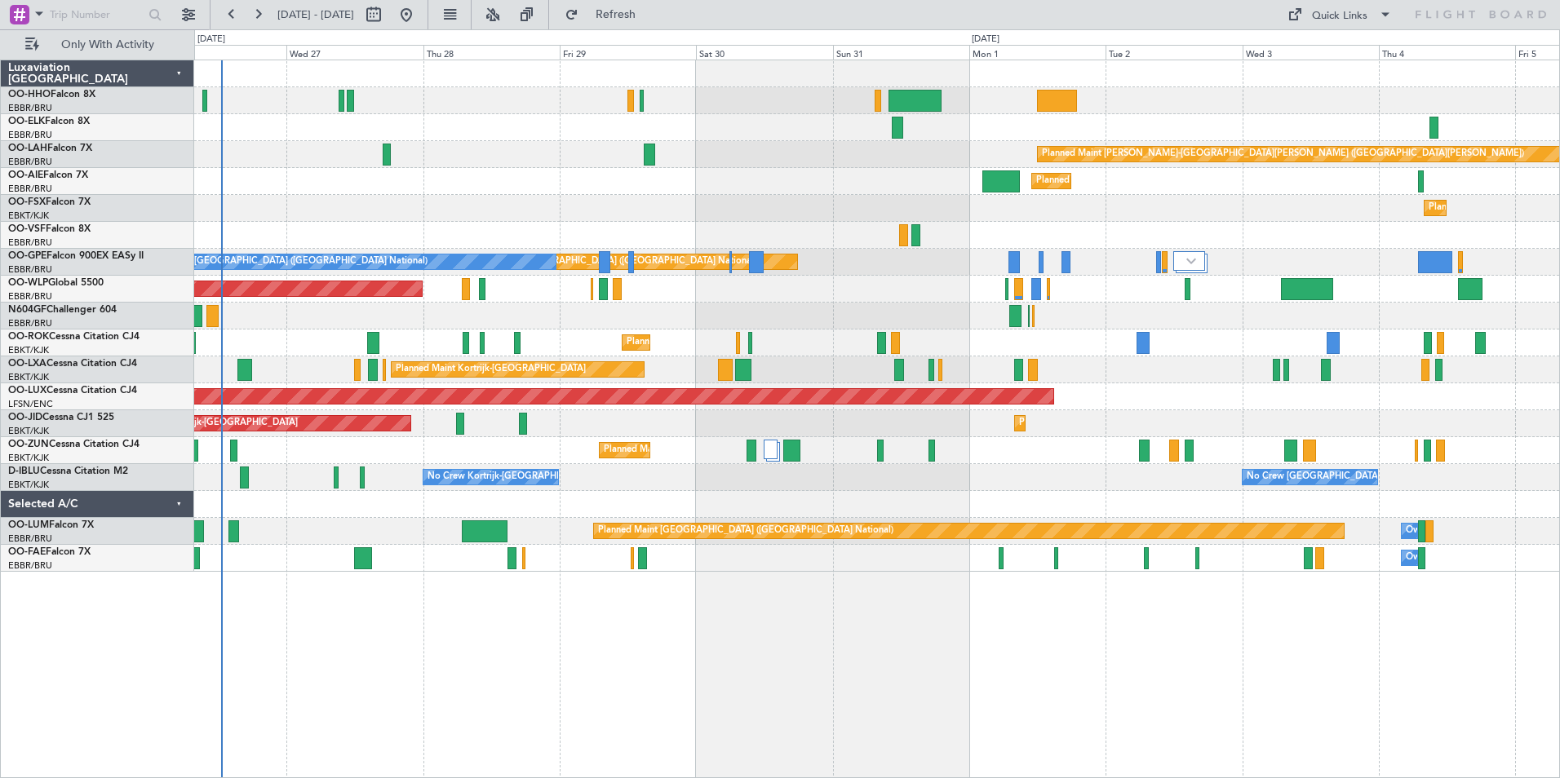 This screenshot has height=778, width=1560. Describe the element at coordinates (29, 95) in the screenshot. I see `span: OO-HHO` at that location.